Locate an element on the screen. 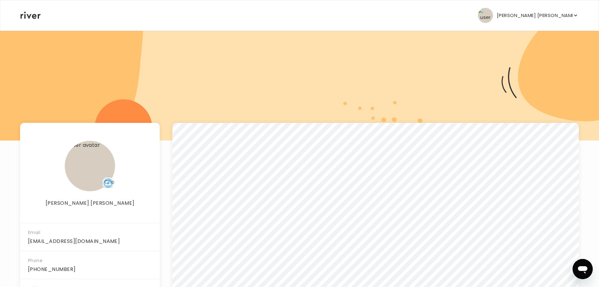 The image size is (599, 287). span: Phone is located at coordinates (35, 260).